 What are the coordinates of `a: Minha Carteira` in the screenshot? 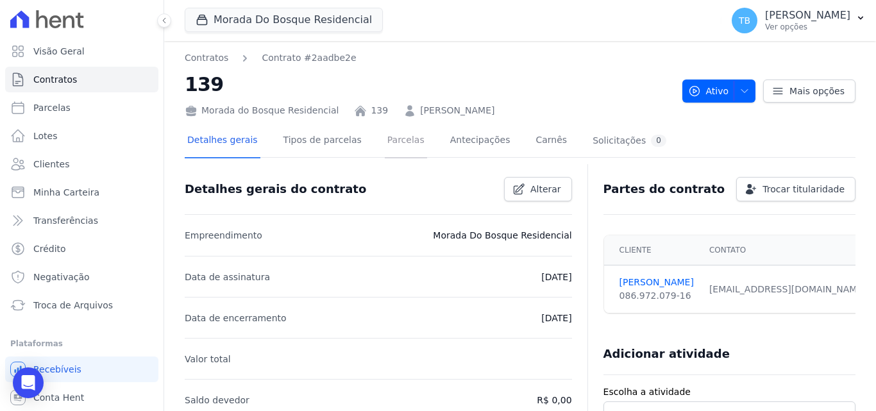 It's located at (81, 192).